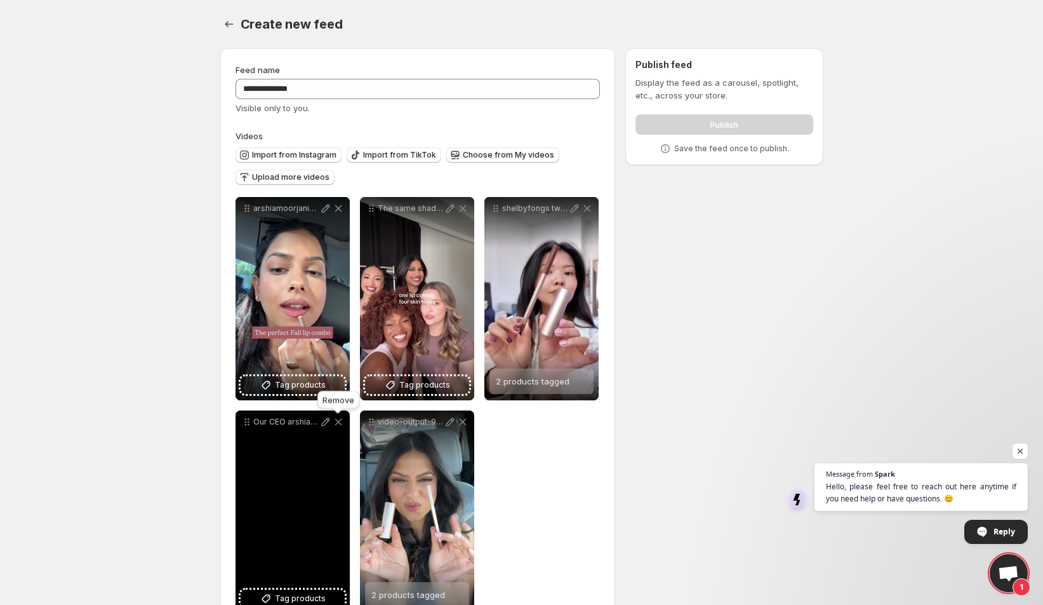 The height and width of the screenshot is (605, 1043). What do you see at coordinates (1005, 531) in the screenshot?
I see `span: Reply` at bounding box center [1005, 531].